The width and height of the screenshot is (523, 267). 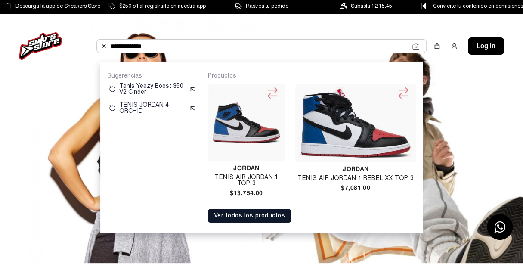 I want to click on p: Tenis Yeezy Boost 350 V2 Cinder, so click(x=152, y=89).